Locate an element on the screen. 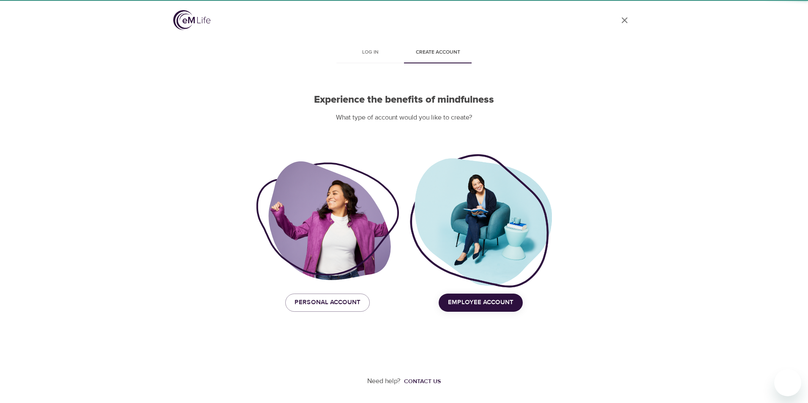 This screenshot has height=403, width=808. button: Employee Account is located at coordinates (481, 303).